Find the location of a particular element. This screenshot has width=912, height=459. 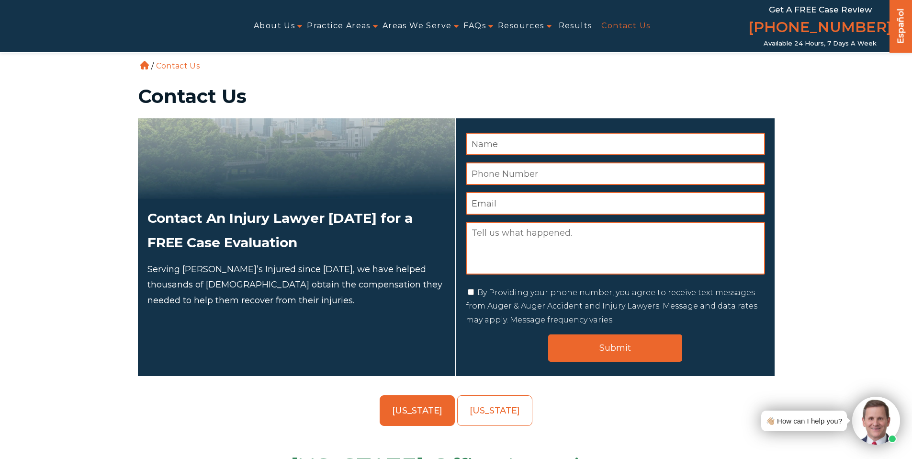

li: Contact Us is located at coordinates (178, 66).